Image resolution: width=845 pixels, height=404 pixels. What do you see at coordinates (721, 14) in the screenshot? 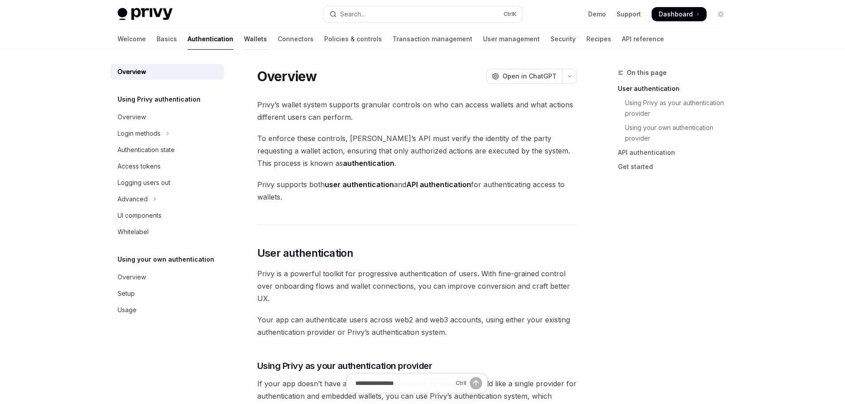
I see `button: Toggle dark mode` at bounding box center [721, 14].